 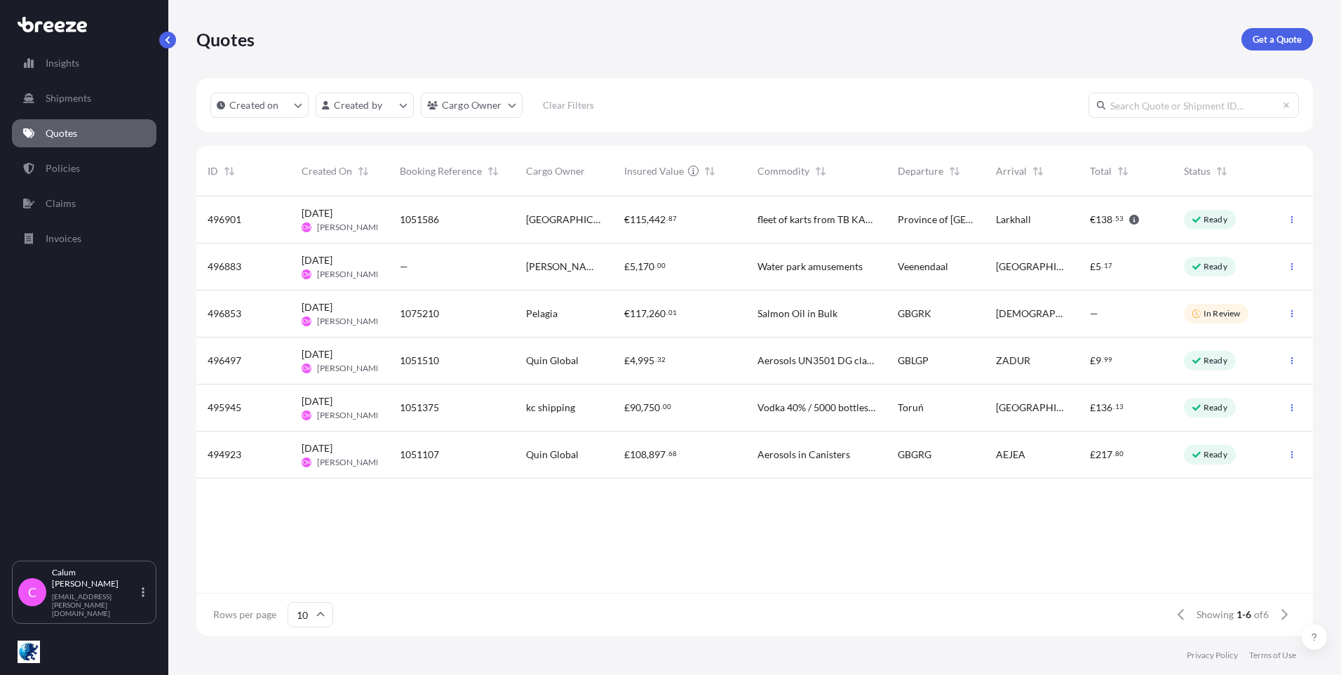 What do you see at coordinates (29, 652) in the screenshot?
I see `img: organization-logo` at bounding box center [29, 652].